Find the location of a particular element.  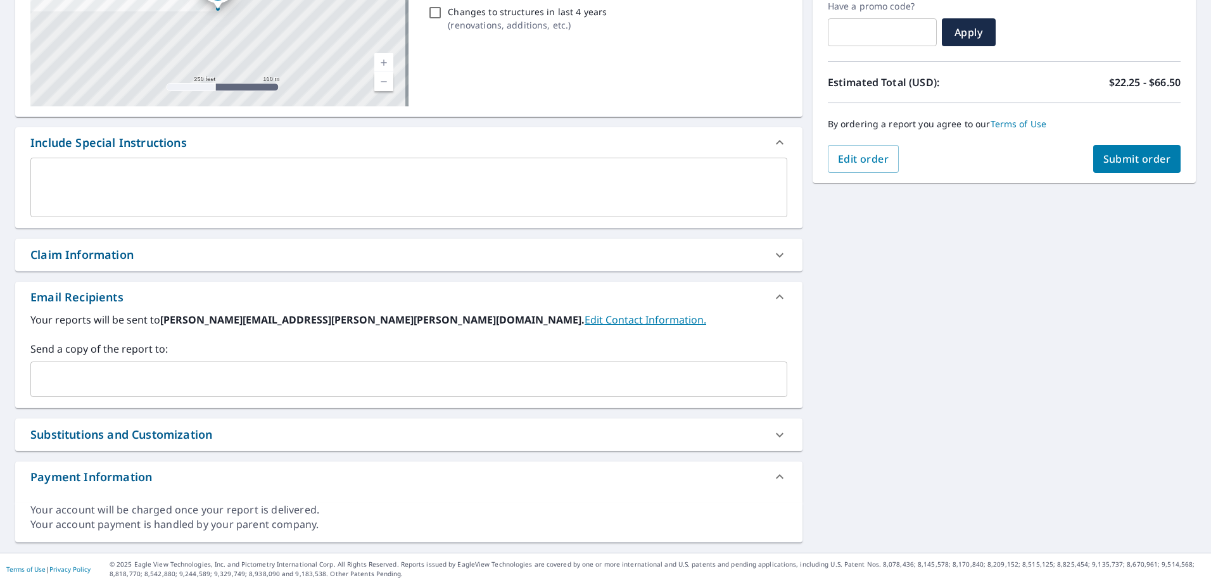

p: © 2025 Eagle View Technologies, Inc. and Pictometry International Corp. All Rights Reserved. Repo... is located at coordinates (657, 569).